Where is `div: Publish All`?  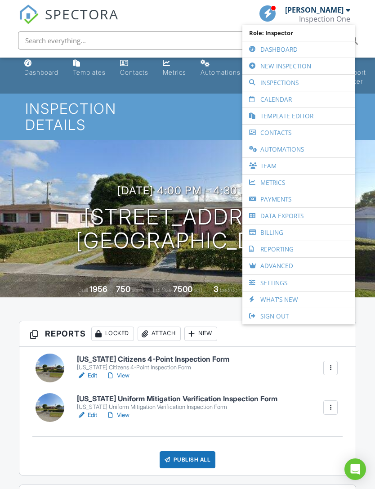 div: Publish All is located at coordinates (188, 460).